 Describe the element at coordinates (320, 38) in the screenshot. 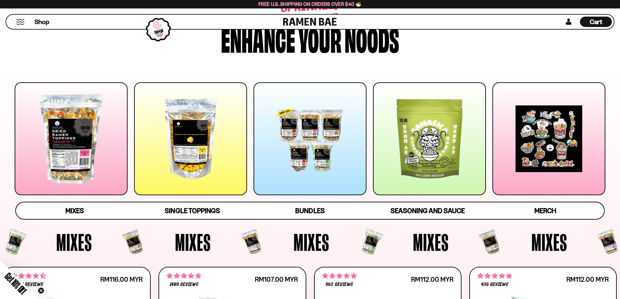

I see `div: your` at that location.